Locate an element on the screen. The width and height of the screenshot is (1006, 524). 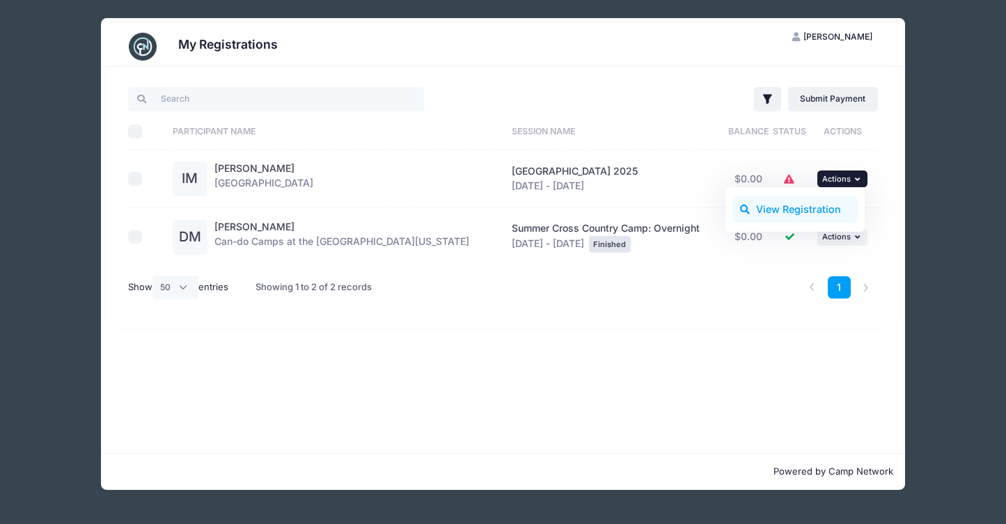
a: IM is located at coordinates (190, 179).